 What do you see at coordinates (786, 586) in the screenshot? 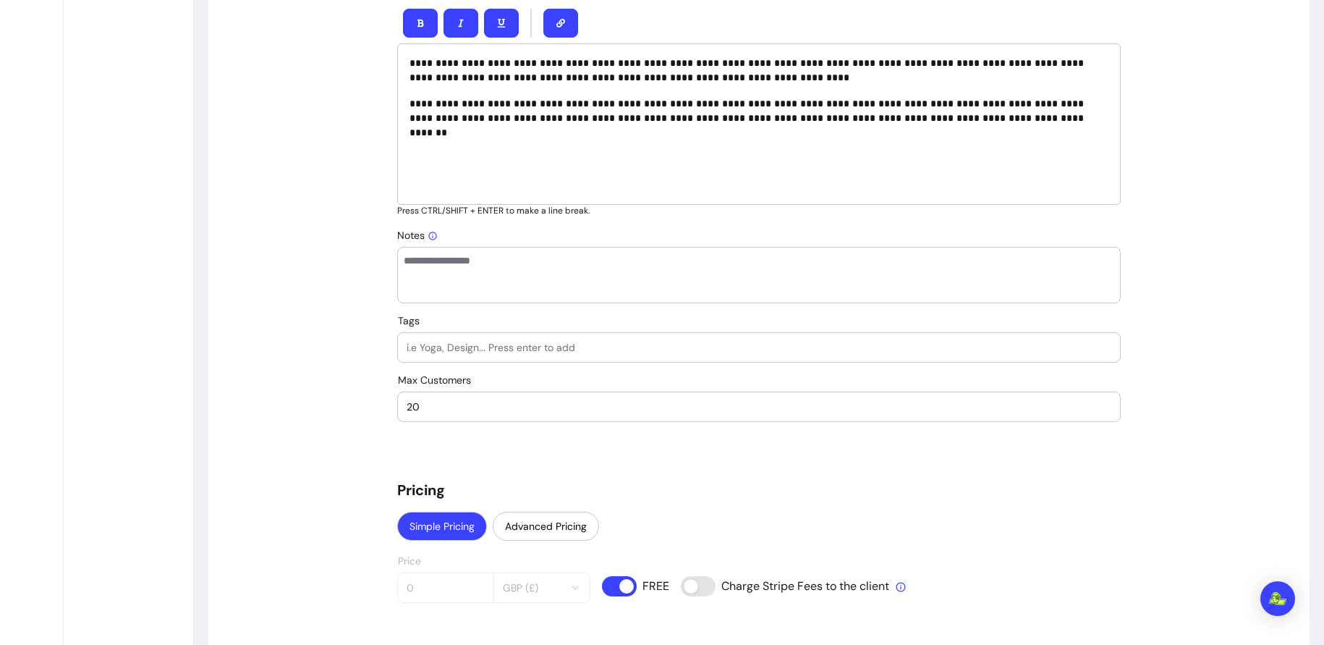
I see `input: Charge Stripe Fees to the client` at bounding box center [786, 586].